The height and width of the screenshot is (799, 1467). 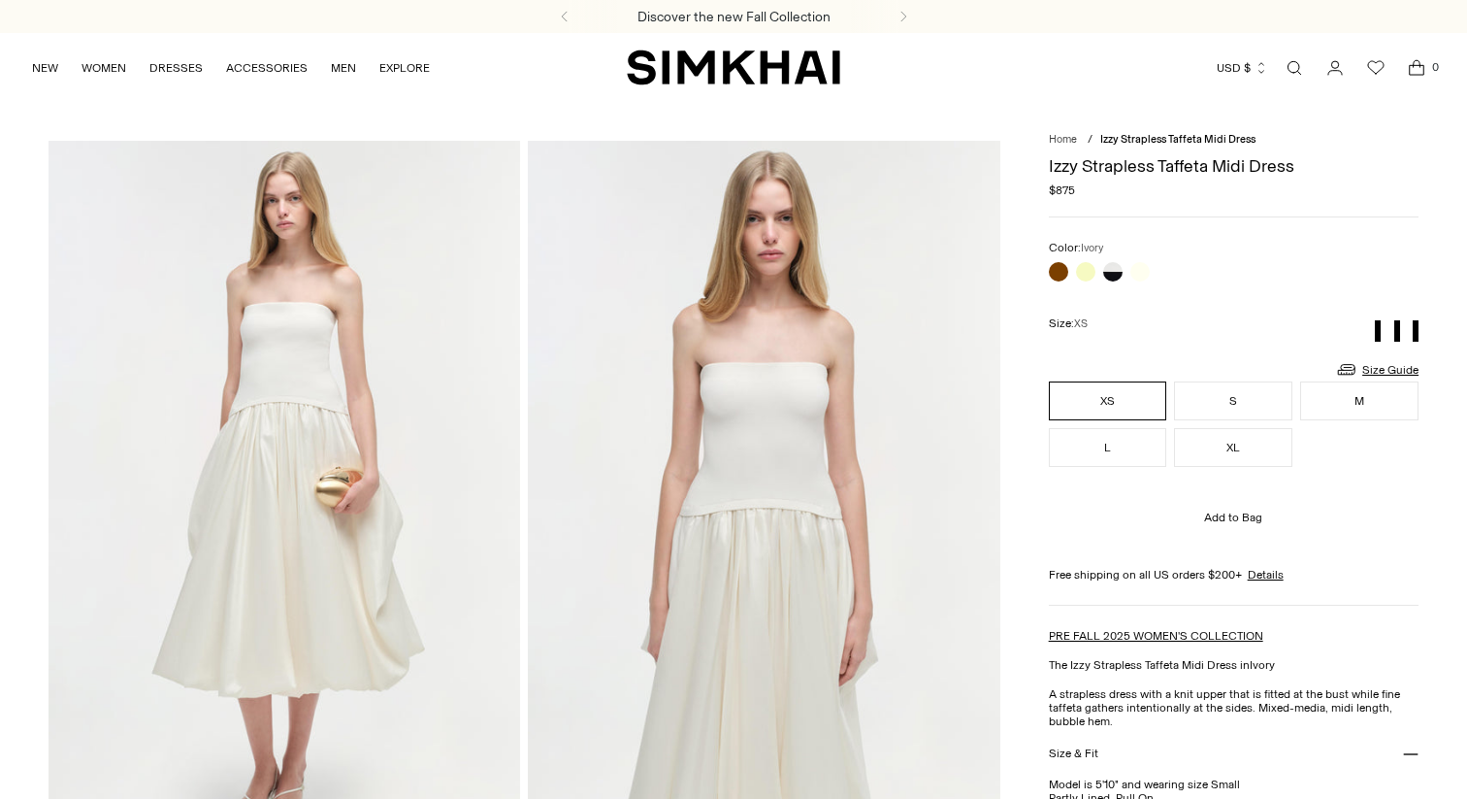 What do you see at coordinates (1081, 323) in the screenshot?
I see `span: XS` at bounding box center [1081, 323].